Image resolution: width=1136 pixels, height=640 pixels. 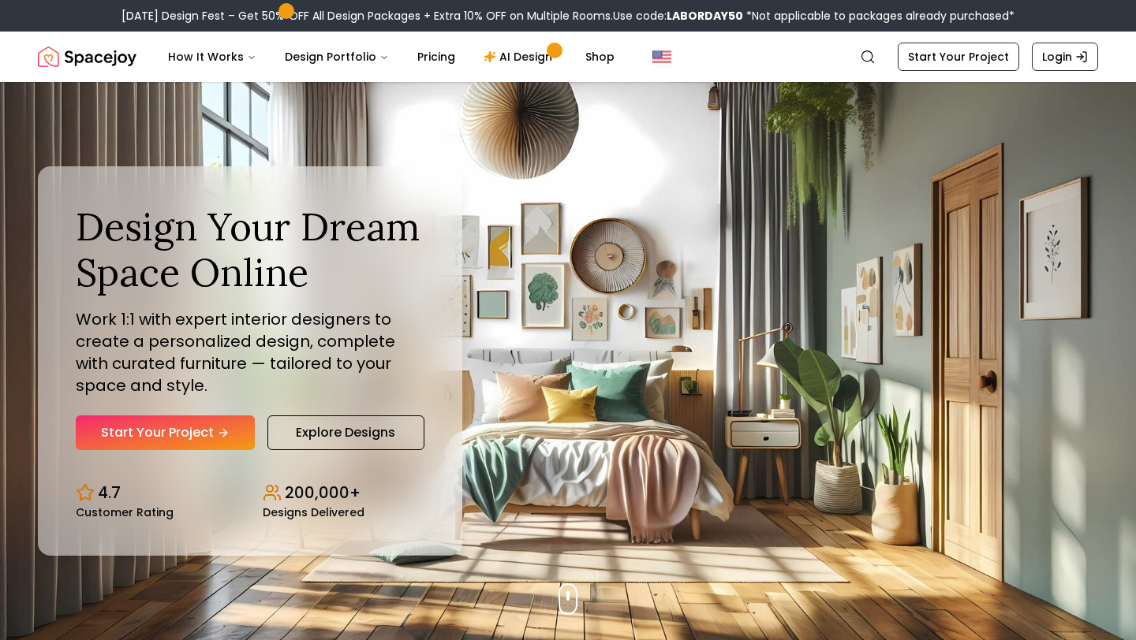 What do you see at coordinates (87, 57) in the screenshot?
I see `a: Spacejoy` at bounding box center [87, 57].